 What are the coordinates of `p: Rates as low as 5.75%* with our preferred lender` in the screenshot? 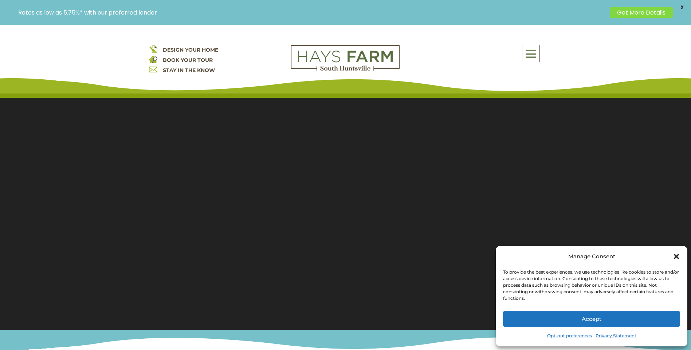 It's located at (312, 12).